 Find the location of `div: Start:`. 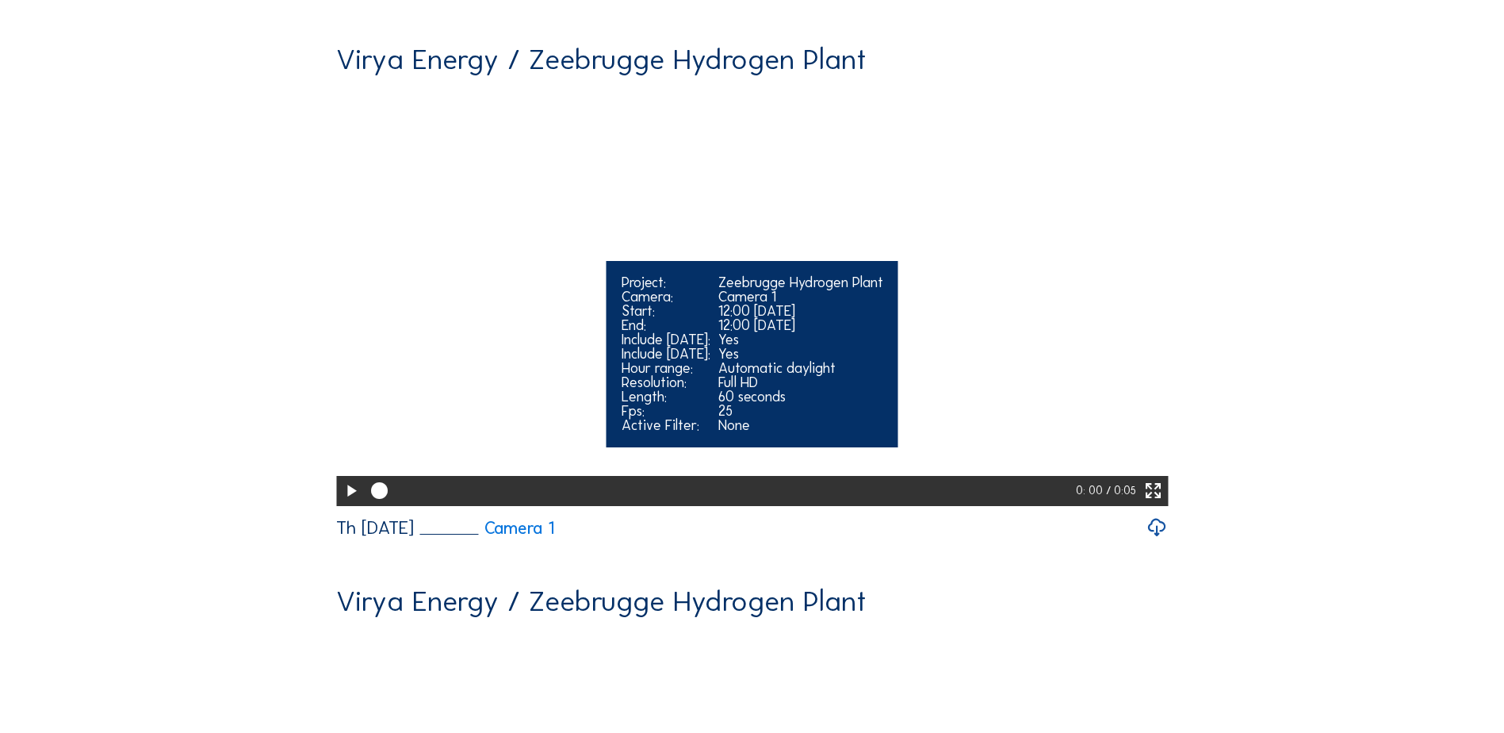

div: Start: is located at coordinates (666, 311).